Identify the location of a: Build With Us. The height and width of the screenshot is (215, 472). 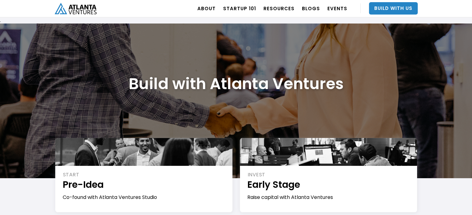
(393, 8).